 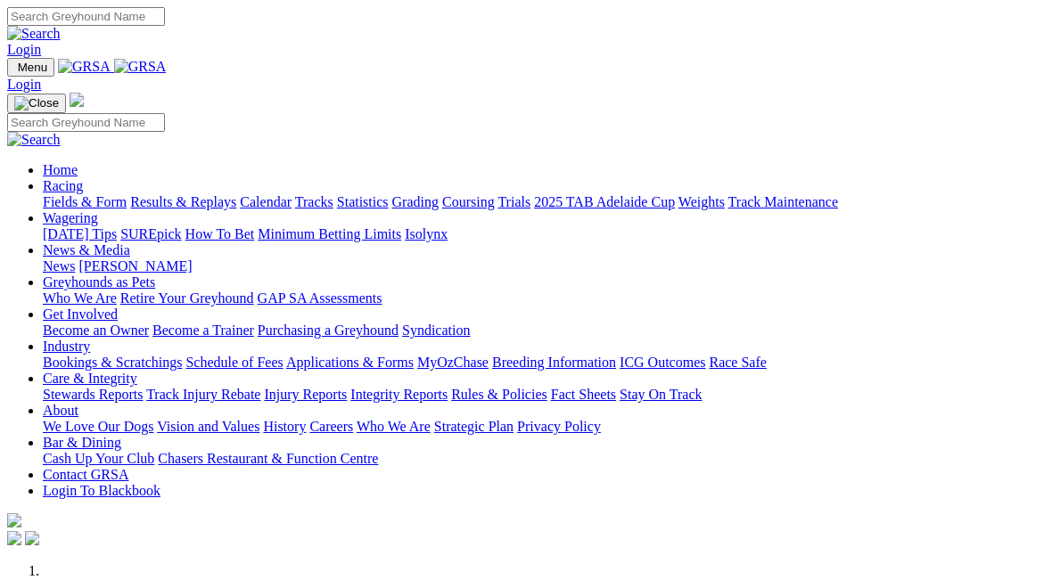 What do you see at coordinates (544, 395) in the screenshot?
I see `div: Care & Integrity` at bounding box center [544, 395].